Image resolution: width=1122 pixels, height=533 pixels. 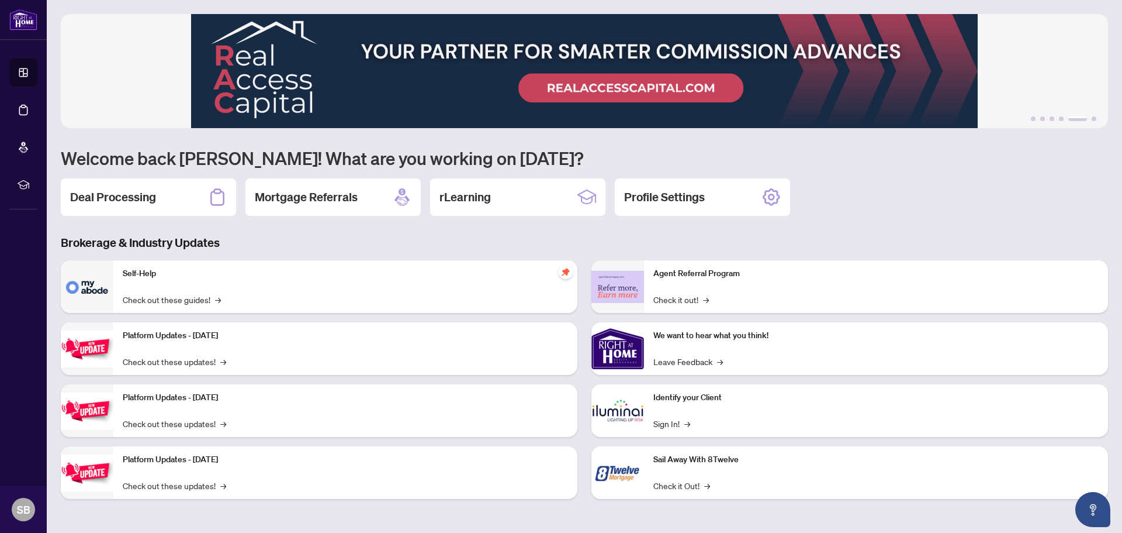 What do you see at coordinates (306, 197) in the screenshot?
I see `h2: Mortgage Referrals` at bounding box center [306, 197].